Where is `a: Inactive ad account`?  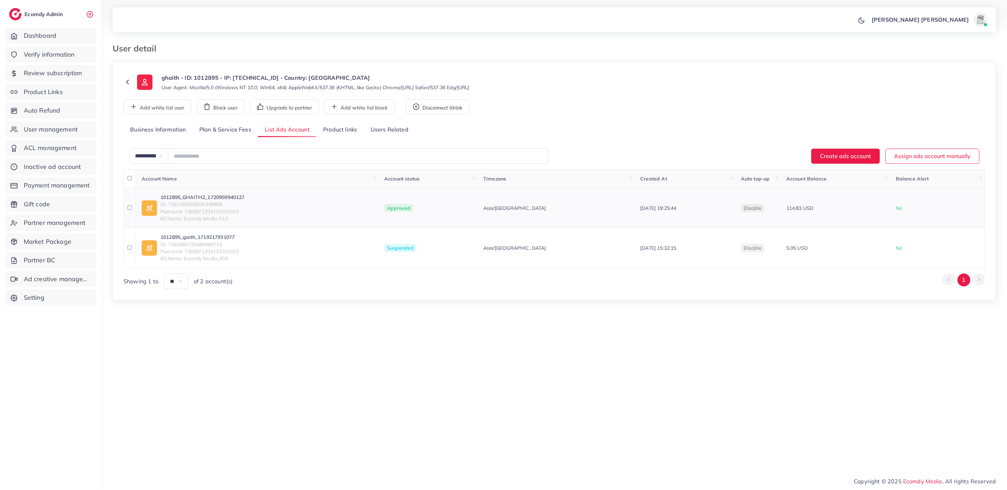 a: Inactive ad account is located at coordinates (51, 167).